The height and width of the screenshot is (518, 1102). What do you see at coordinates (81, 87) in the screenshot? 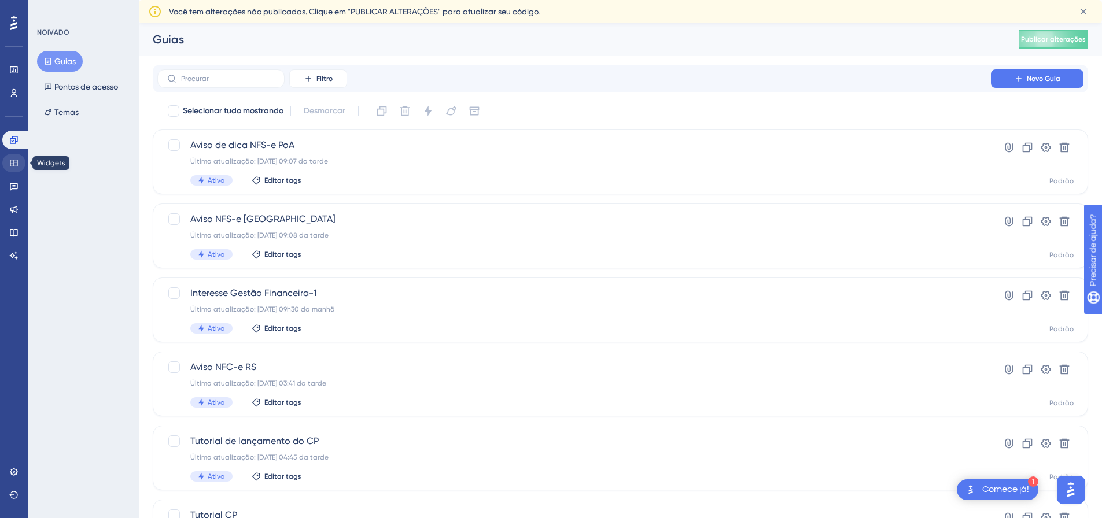
I see `button: Pontos de acesso` at bounding box center [81, 87].